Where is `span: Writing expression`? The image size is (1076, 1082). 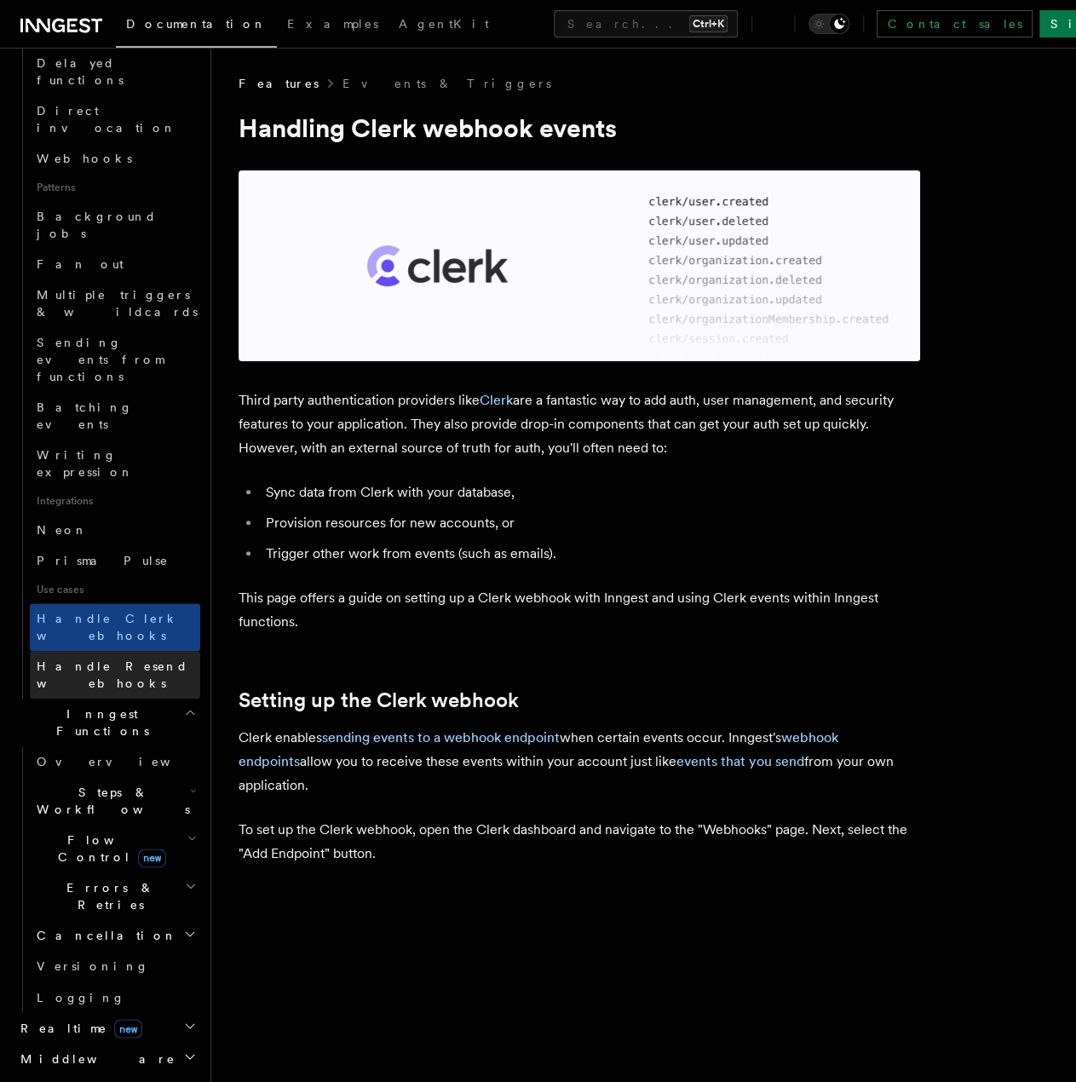 span: Writing expression is located at coordinates (85, 463).